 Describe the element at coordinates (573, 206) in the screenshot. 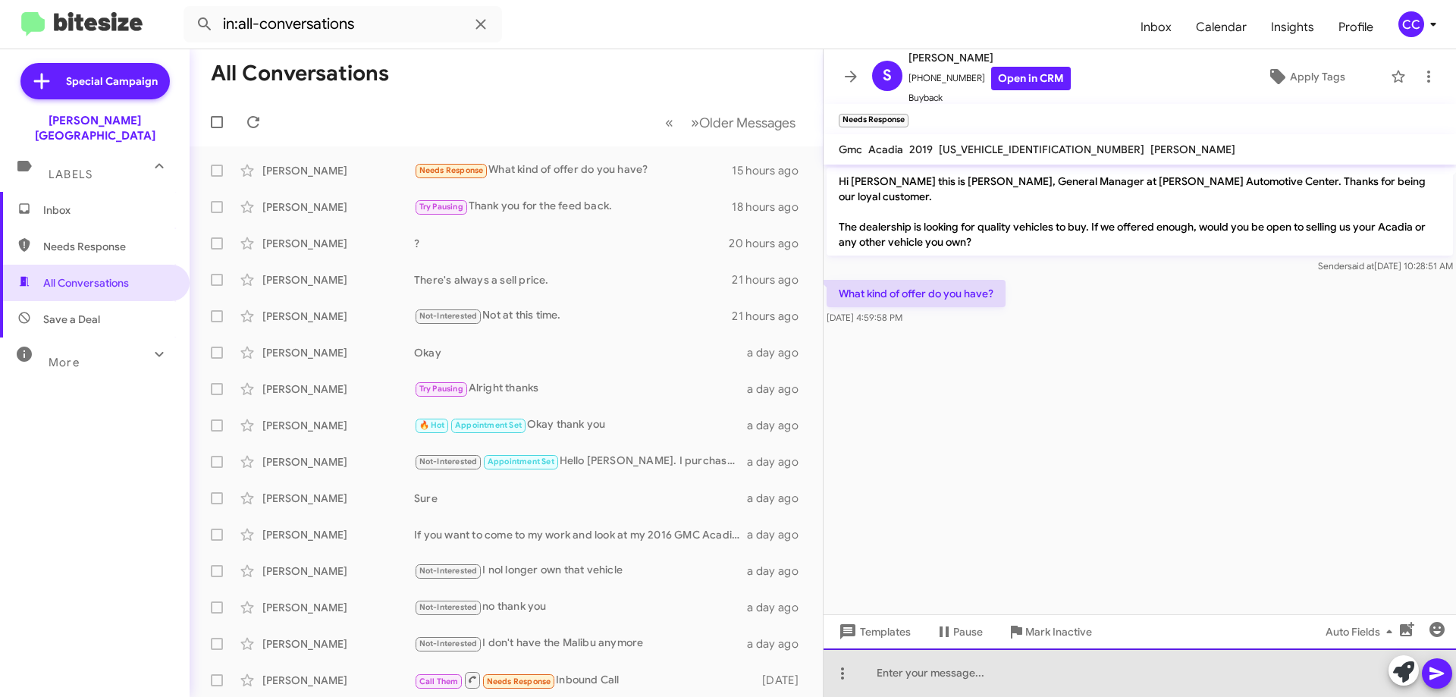

I see `div: Thank you for the feed back.` at that location.